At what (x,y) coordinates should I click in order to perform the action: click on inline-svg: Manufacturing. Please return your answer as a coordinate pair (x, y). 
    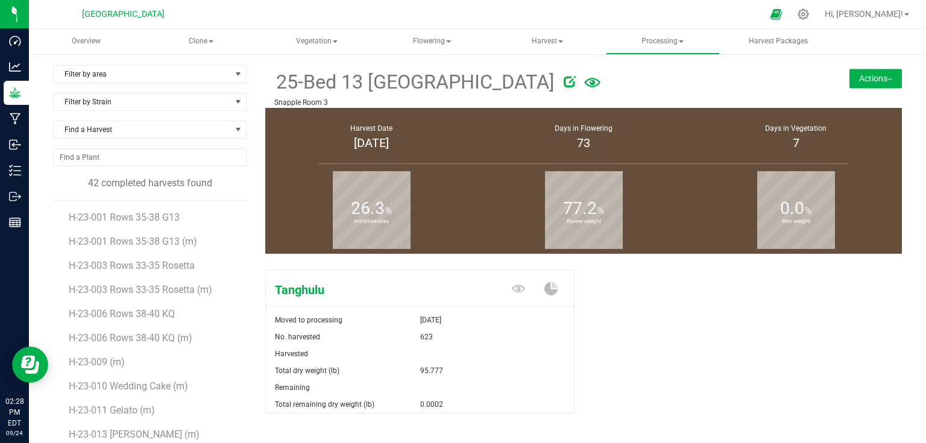
    Looking at the image, I should click on (15, 119).